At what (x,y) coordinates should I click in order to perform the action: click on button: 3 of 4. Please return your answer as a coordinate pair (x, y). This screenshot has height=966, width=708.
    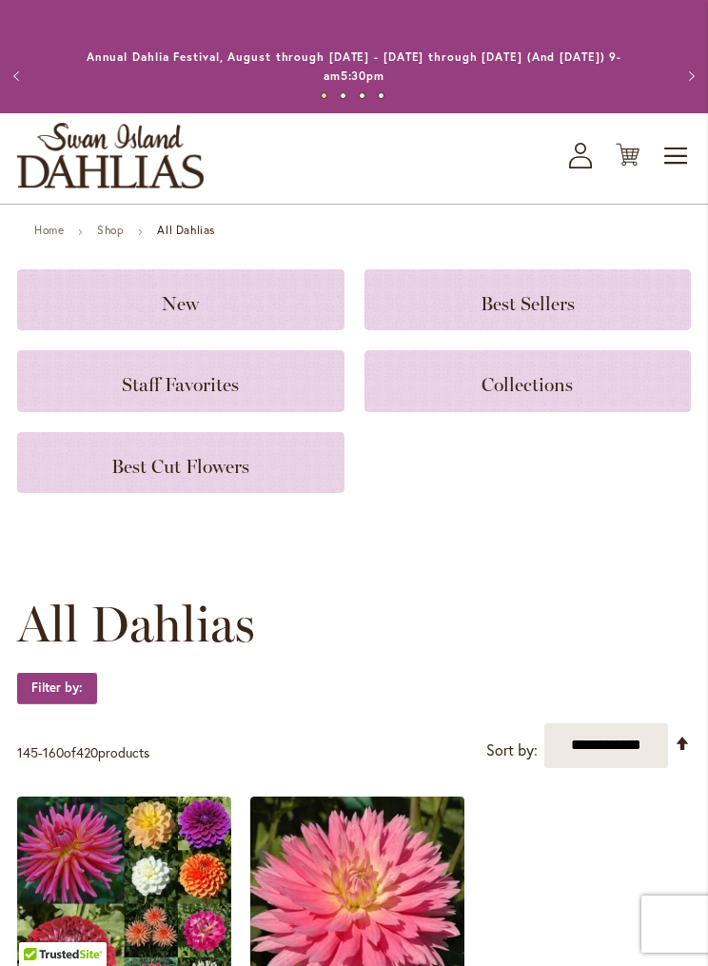
    Looking at the image, I should click on (362, 95).